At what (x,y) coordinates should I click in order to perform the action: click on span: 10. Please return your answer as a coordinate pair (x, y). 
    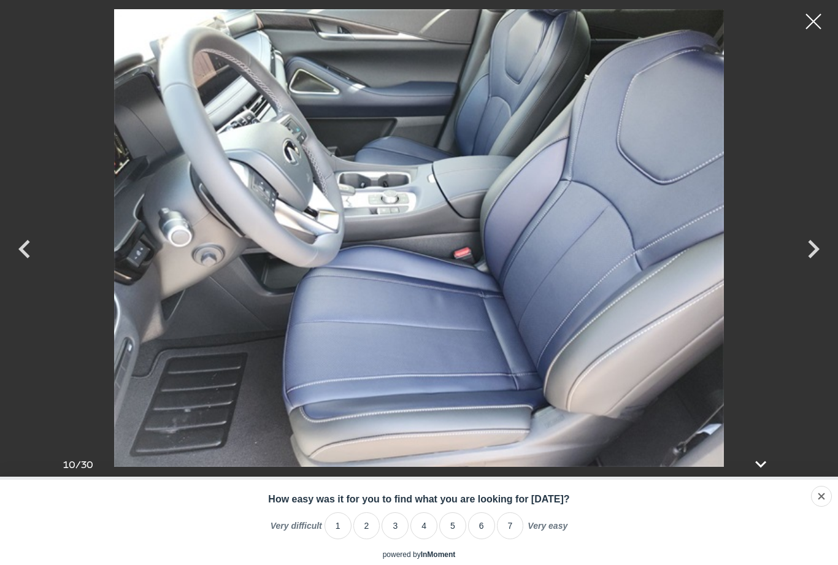
    Looking at the image, I should click on (69, 464).